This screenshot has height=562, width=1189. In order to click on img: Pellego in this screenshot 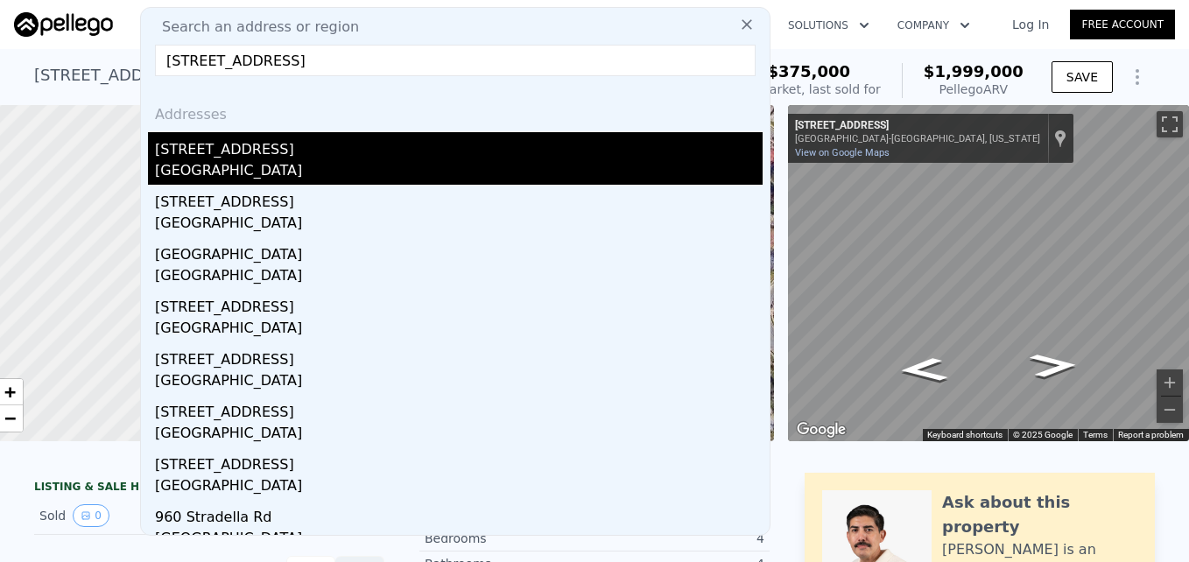, I will do `click(63, 25)`.